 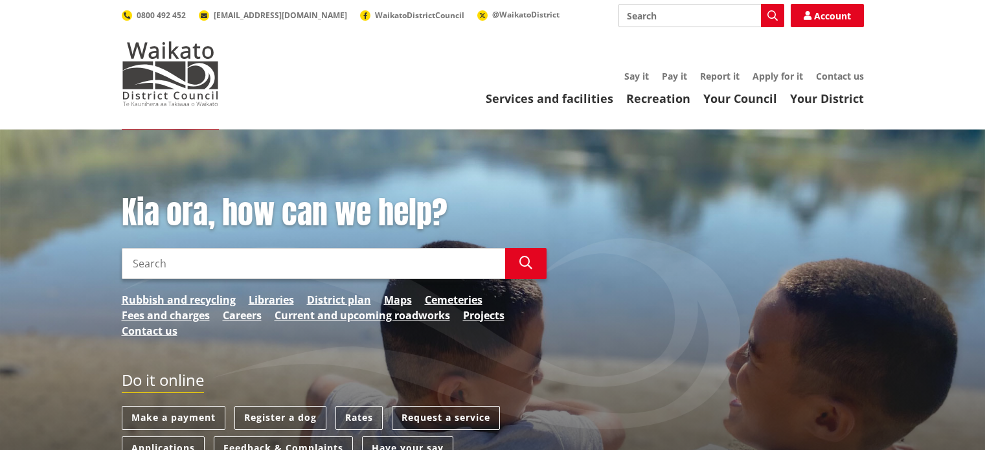 What do you see at coordinates (242, 315) in the screenshot?
I see `a: Careers` at bounding box center [242, 315].